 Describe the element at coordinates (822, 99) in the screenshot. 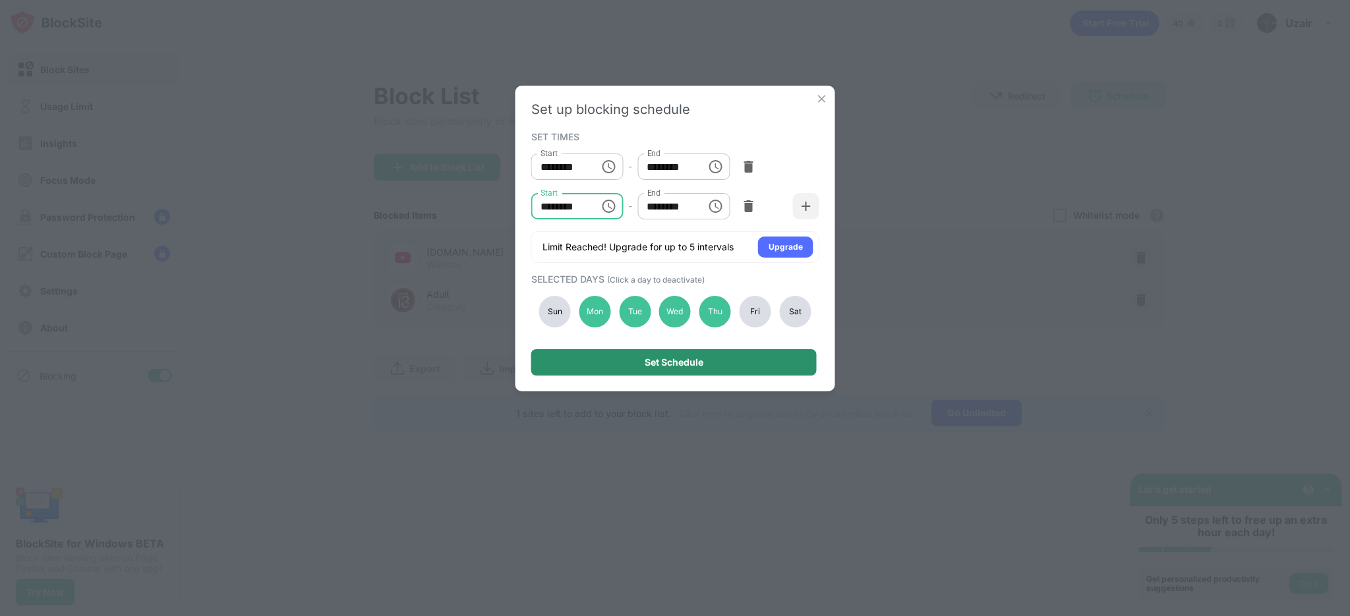

I see `img: x-button.svg` at that location.